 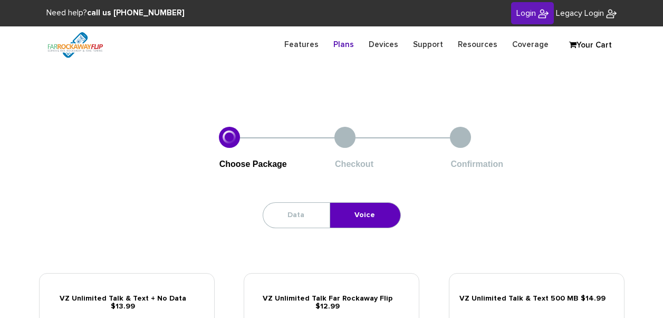 I want to click on a: Your Cart, so click(x=591, y=45).